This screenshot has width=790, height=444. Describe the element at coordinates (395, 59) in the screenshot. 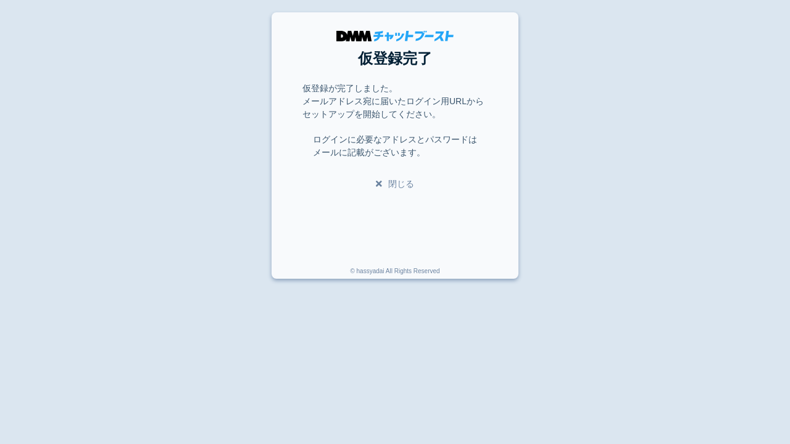

I see `h1: 仮登録完了` at that location.